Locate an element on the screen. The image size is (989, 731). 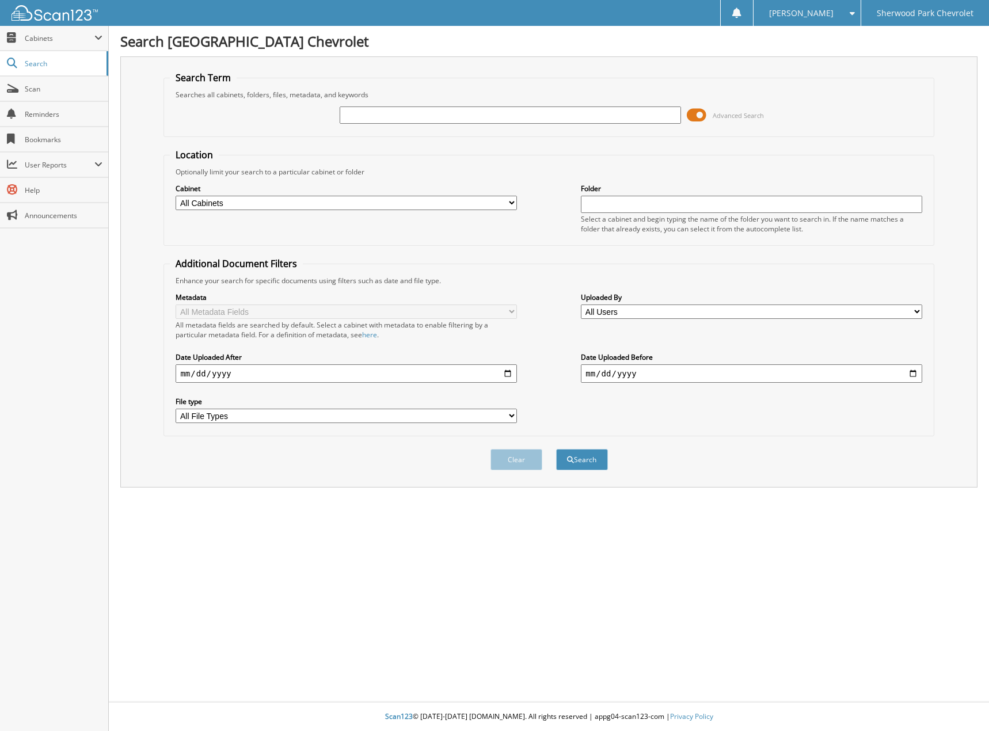
label: Folder is located at coordinates (751, 188).